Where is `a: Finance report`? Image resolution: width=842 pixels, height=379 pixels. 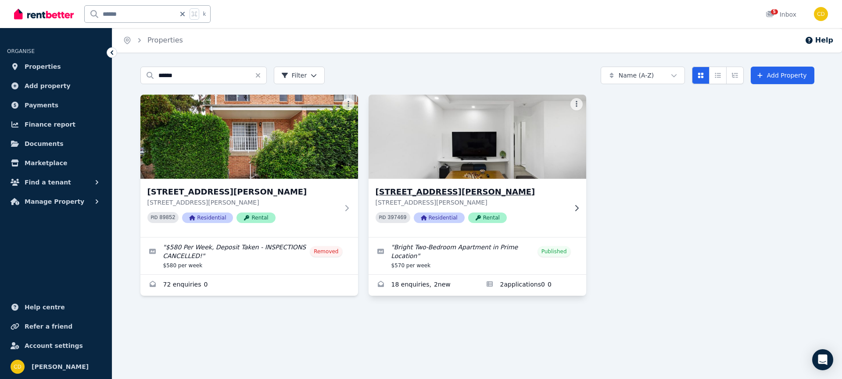 a: Finance report is located at coordinates (56, 125).